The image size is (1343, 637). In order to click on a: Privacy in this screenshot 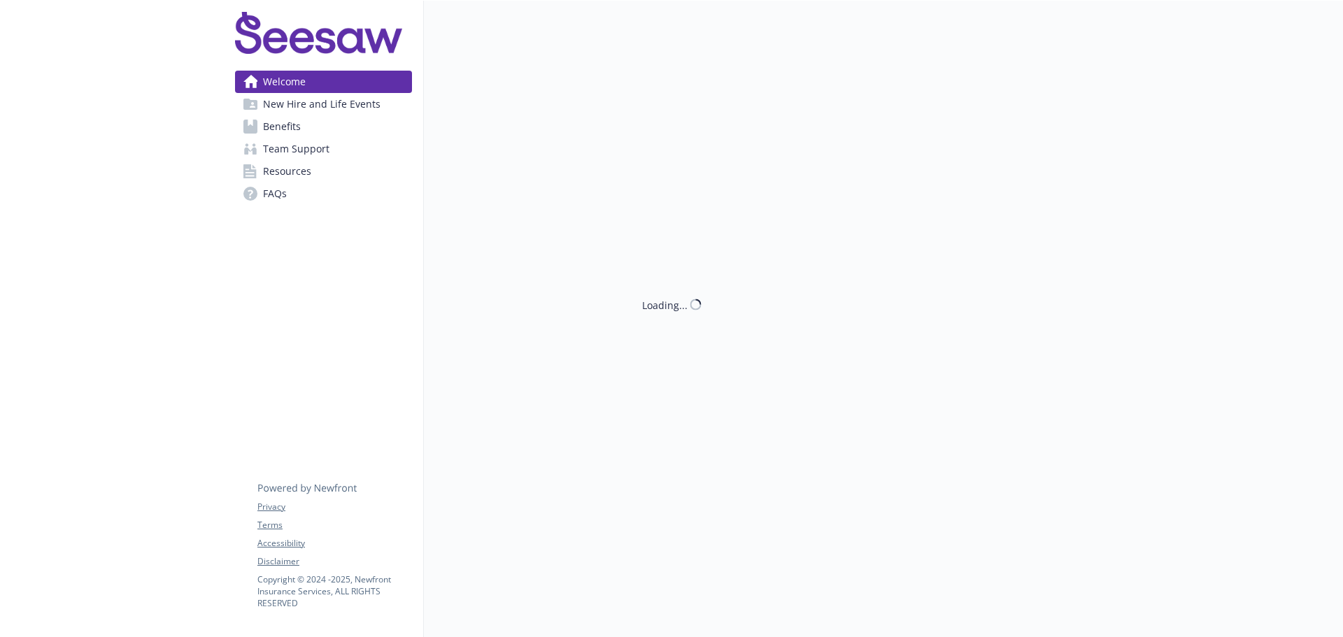, I will do `click(334, 507)`.